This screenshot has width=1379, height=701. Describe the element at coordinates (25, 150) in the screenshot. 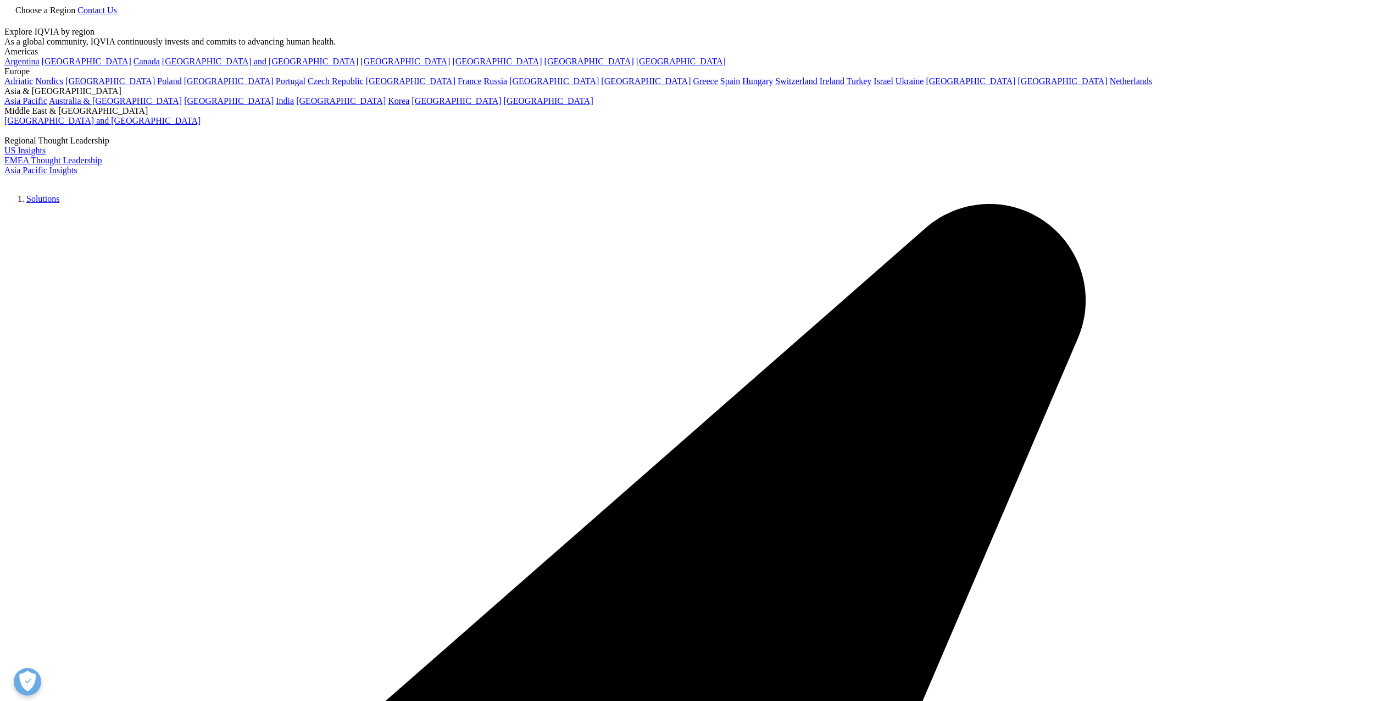

I see `span: US Insights` at that location.